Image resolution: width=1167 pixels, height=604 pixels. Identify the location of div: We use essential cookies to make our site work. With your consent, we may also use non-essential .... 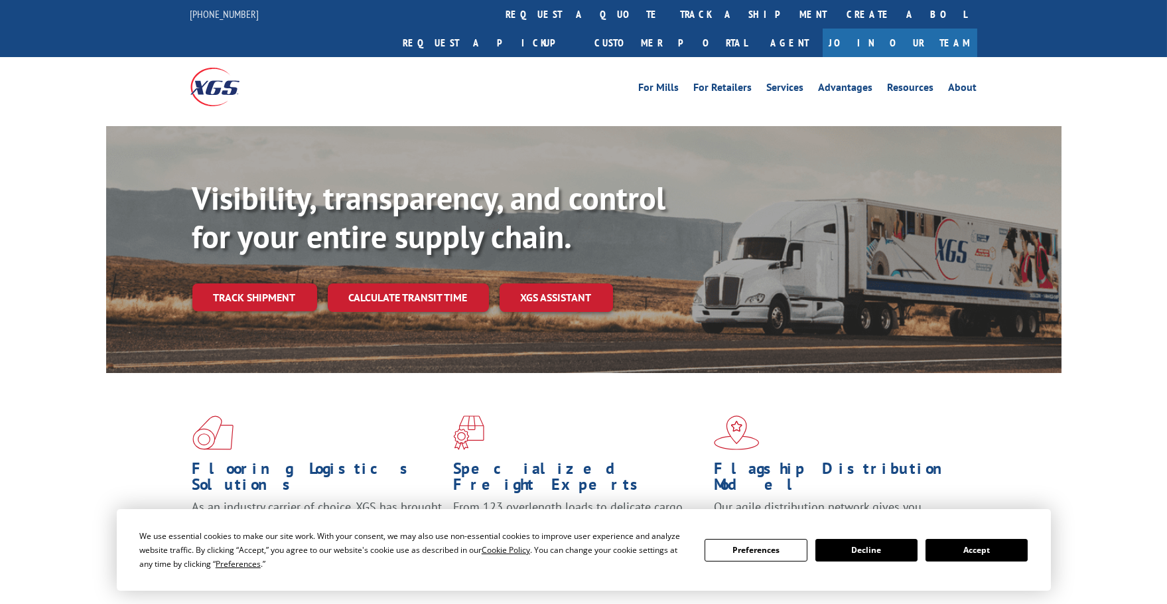
(414, 549).